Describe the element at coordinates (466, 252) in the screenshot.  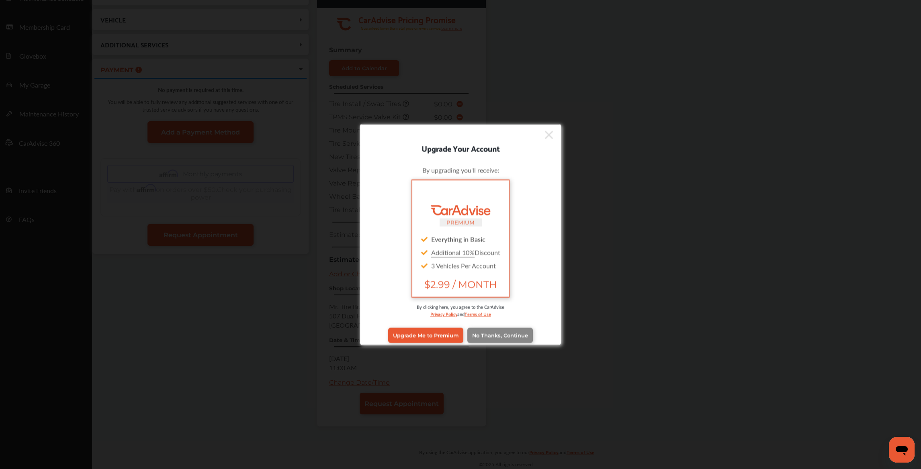
I see `span: Discount` at that location.